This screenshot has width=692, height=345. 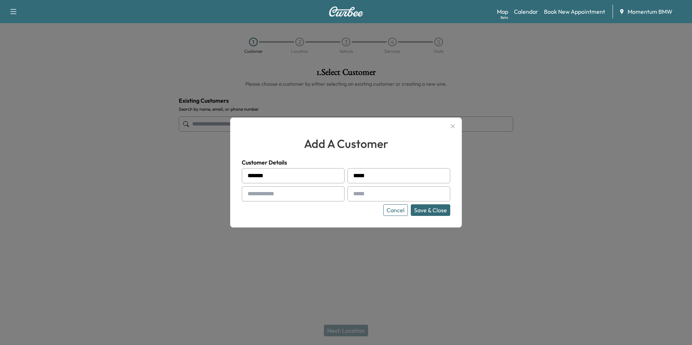 What do you see at coordinates (346, 12) in the screenshot?
I see `img: Curbee Logo` at bounding box center [346, 12].